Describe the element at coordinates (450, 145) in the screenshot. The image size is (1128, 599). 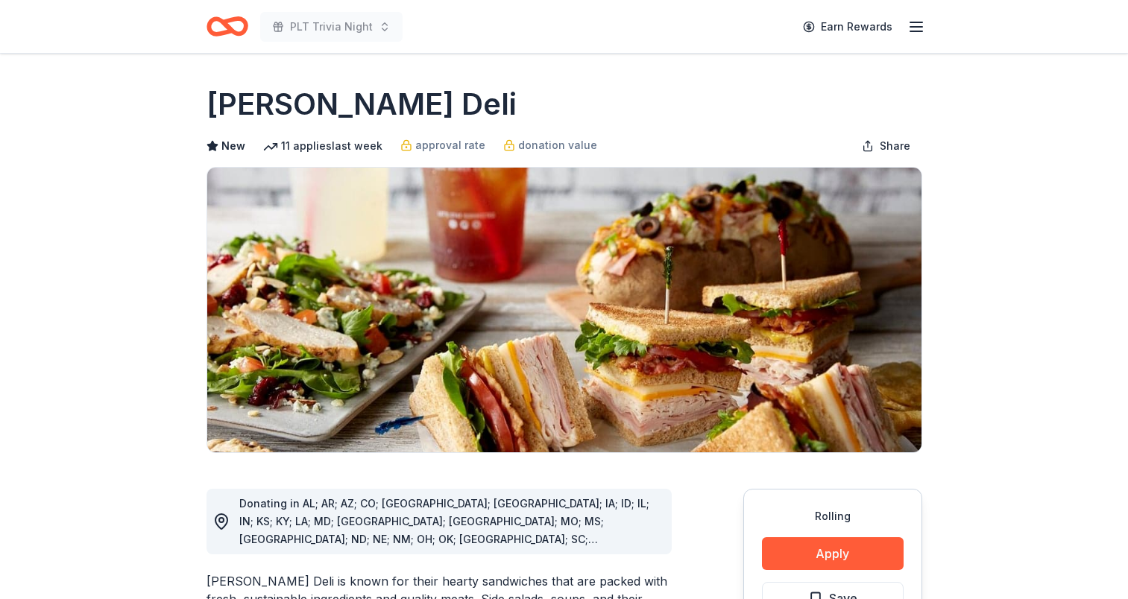
I see `span: approval rate` at that location.